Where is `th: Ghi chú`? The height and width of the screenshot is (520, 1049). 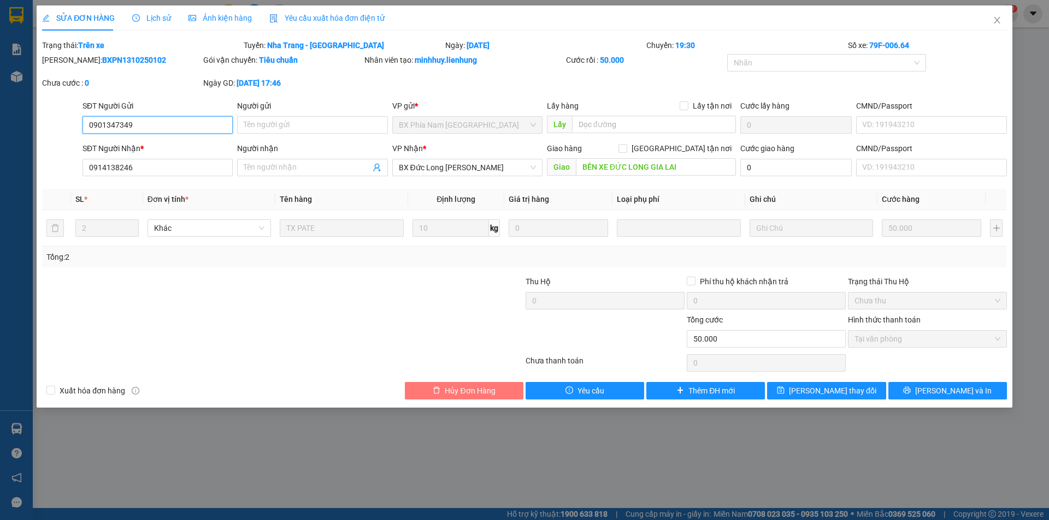 th: Ghi chú is located at coordinates (811, 199).